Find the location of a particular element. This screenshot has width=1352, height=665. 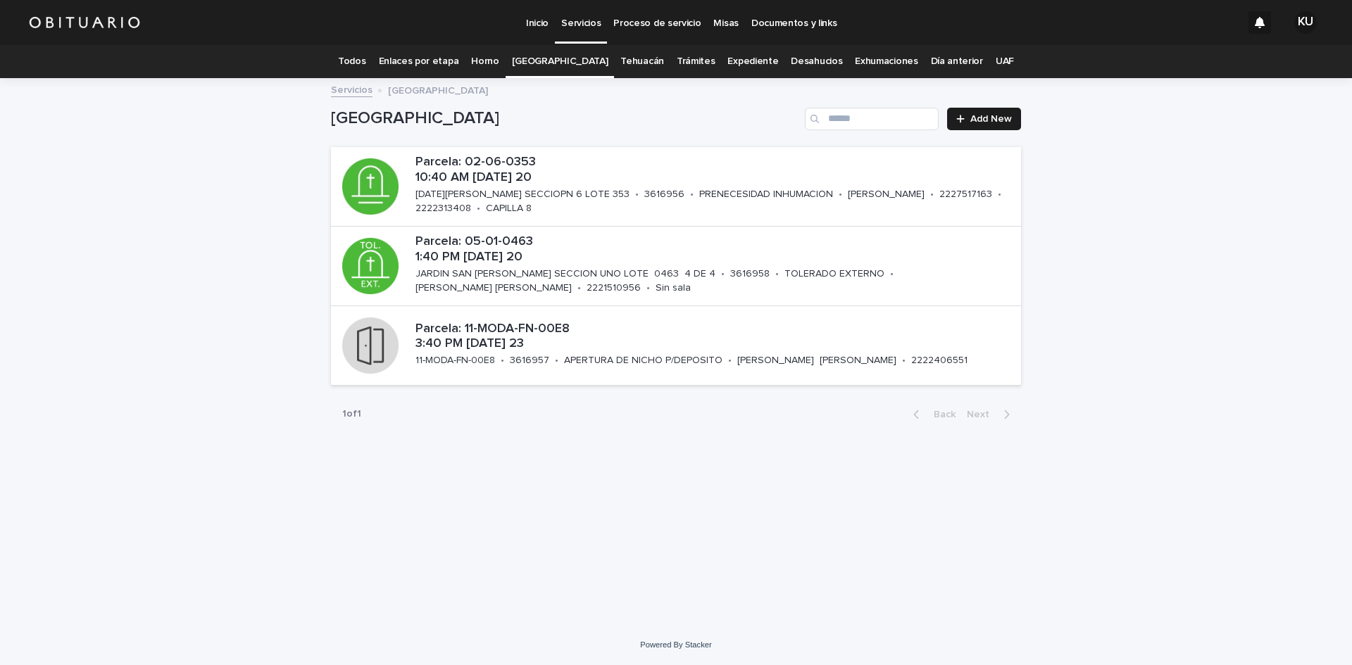

a: Tehuacán is located at coordinates (642, 61).